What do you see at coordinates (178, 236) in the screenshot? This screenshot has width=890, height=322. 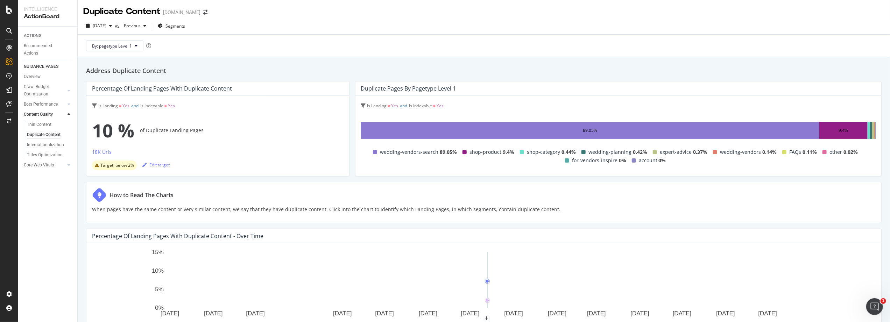 I see `div: Percentage of Landing Pages with Duplicate Content - Over Time` at bounding box center [178, 236].